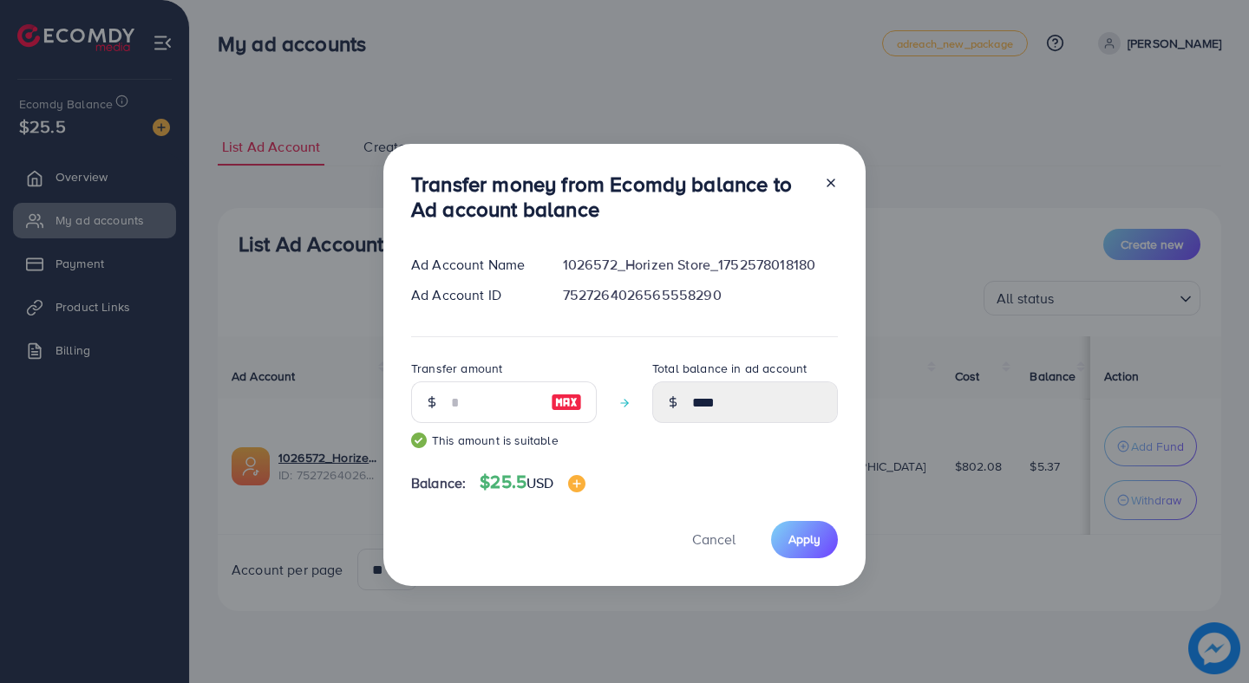  Describe the element at coordinates (700, 264) in the screenshot. I see `div: 1026572_Horizen Store_1752578018180` at that location.